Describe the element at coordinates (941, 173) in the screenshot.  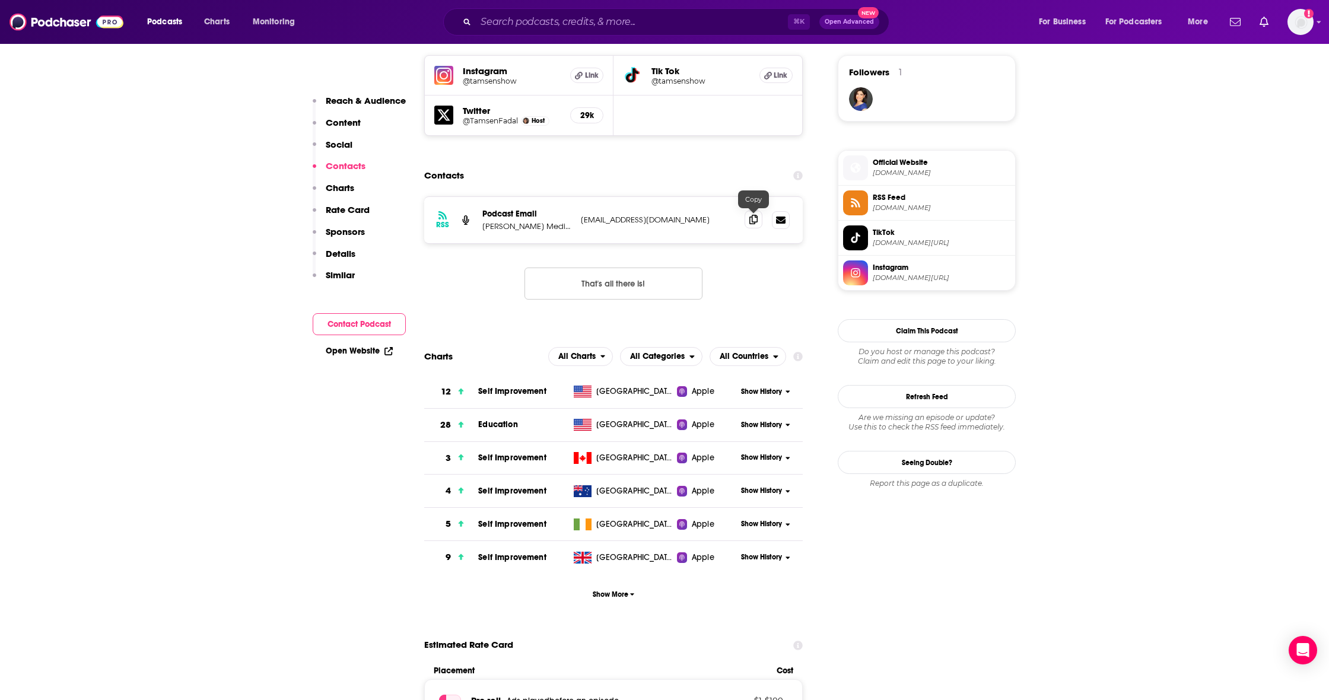
I see `span: tamsenfadal.com` at that location.